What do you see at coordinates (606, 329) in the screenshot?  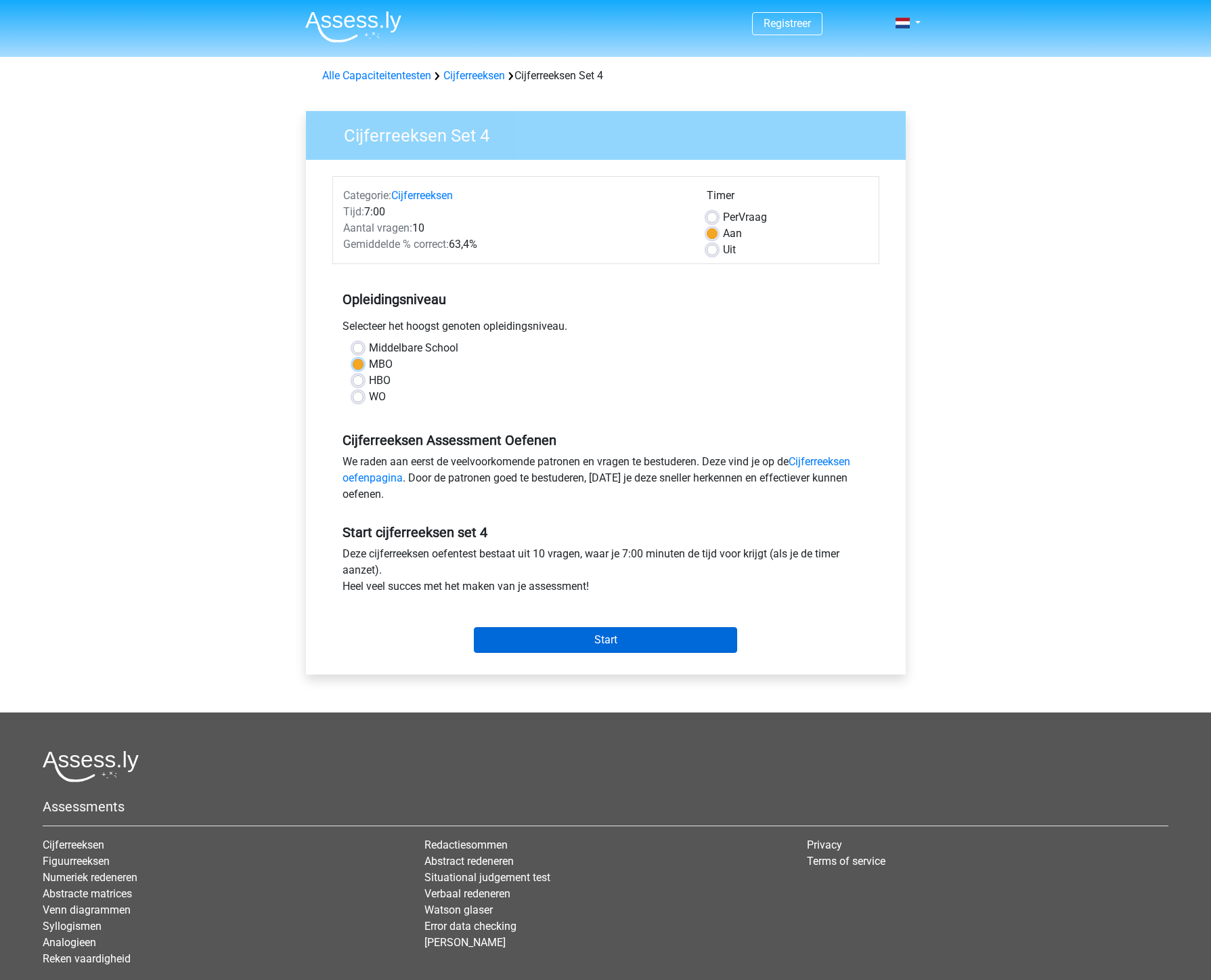 I see `div: Selecteer het hoogst genoten opleidingsniveau.` at bounding box center [606, 329].